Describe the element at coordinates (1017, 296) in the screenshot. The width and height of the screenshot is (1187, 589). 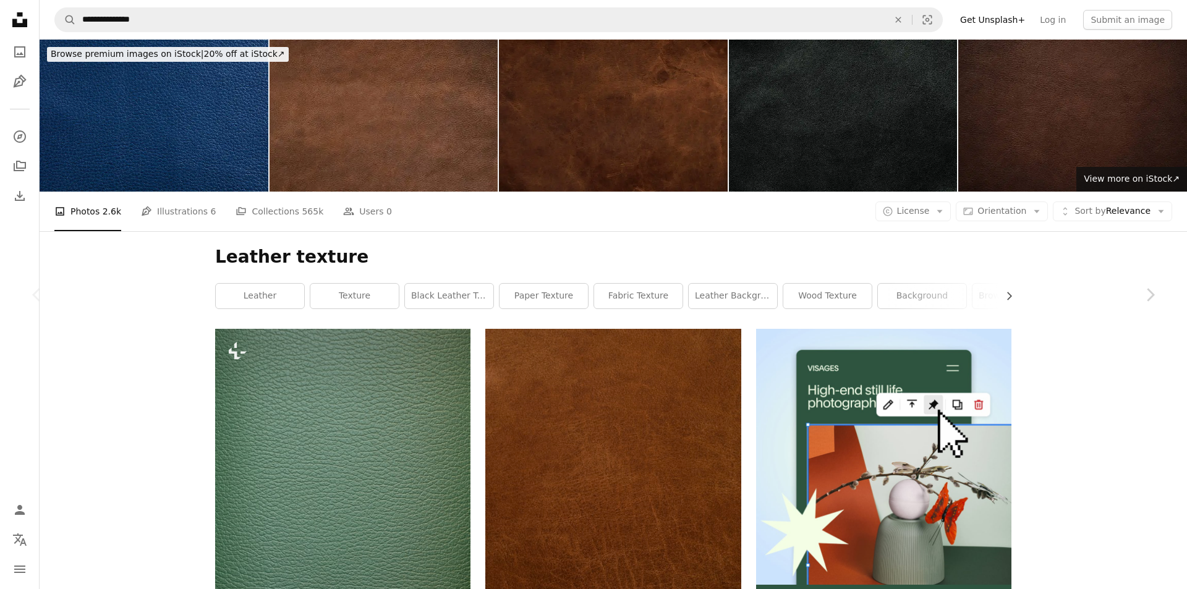
I see `a: brown leather texture` at that location.